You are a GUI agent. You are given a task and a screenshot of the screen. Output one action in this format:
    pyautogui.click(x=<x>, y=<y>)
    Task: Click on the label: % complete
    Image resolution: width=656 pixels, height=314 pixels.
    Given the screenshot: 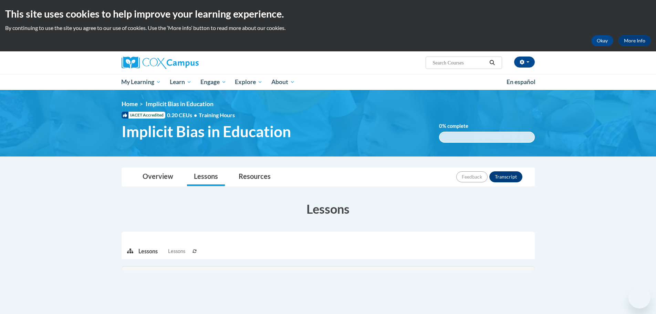 What is the action you would take?
    pyautogui.click(x=459, y=126)
    